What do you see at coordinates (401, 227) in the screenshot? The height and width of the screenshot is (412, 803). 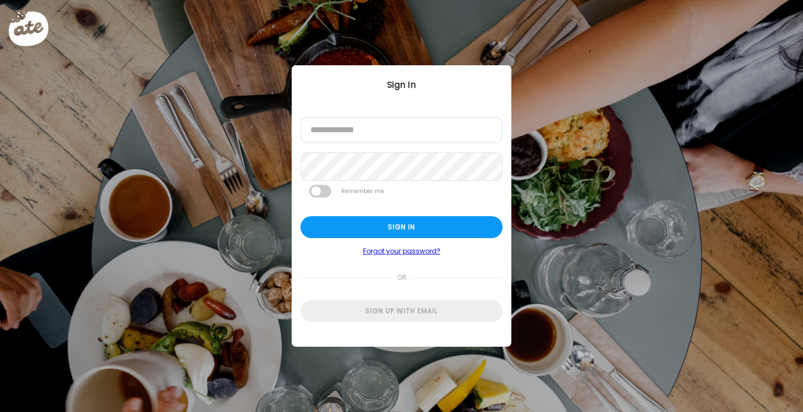 I see `div: Sign in` at bounding box center [401, 227].